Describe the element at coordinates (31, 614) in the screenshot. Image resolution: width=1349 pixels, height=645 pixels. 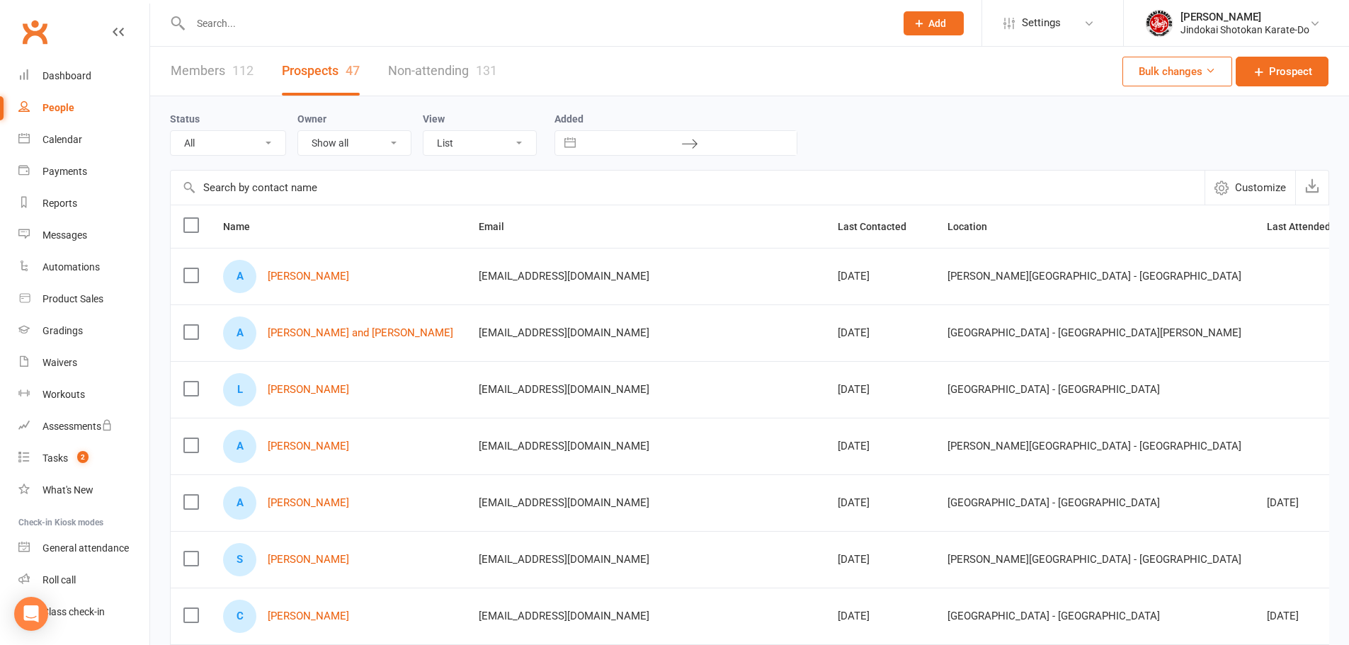
I see `div: Open Intercom Messenger` at that location.